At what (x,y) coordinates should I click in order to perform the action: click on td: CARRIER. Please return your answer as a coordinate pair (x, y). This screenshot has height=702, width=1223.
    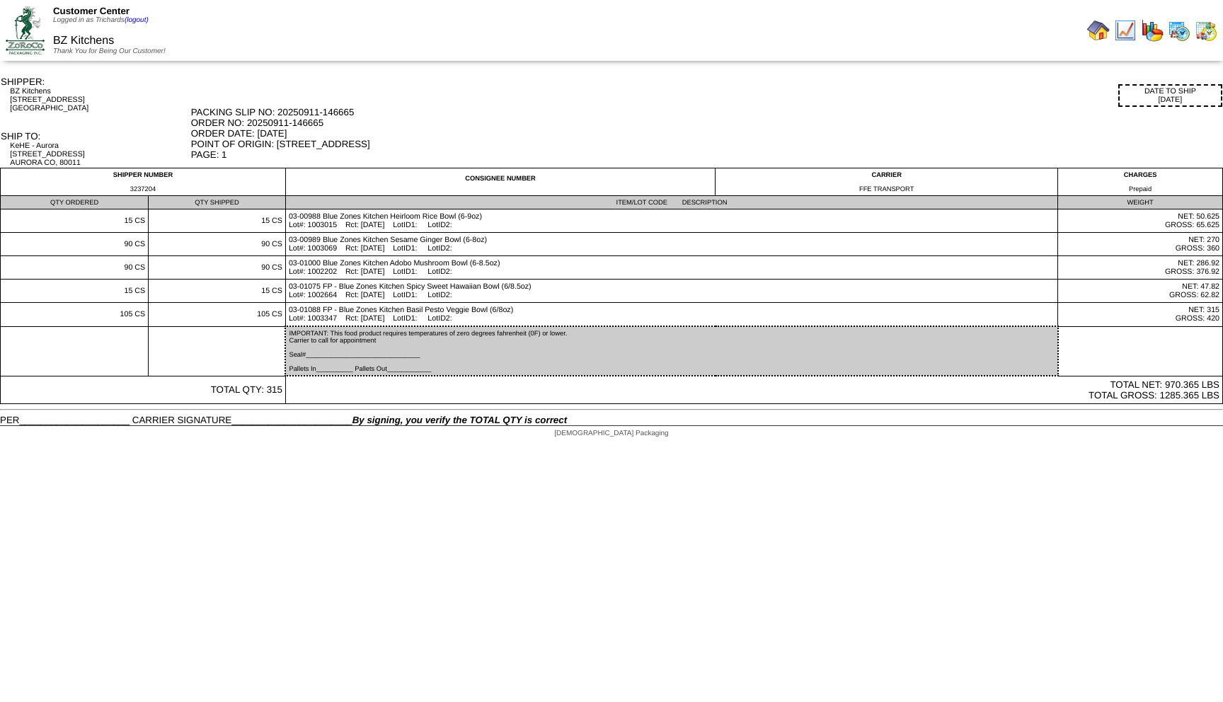
    Looking at the image, I should click on (887, 182).